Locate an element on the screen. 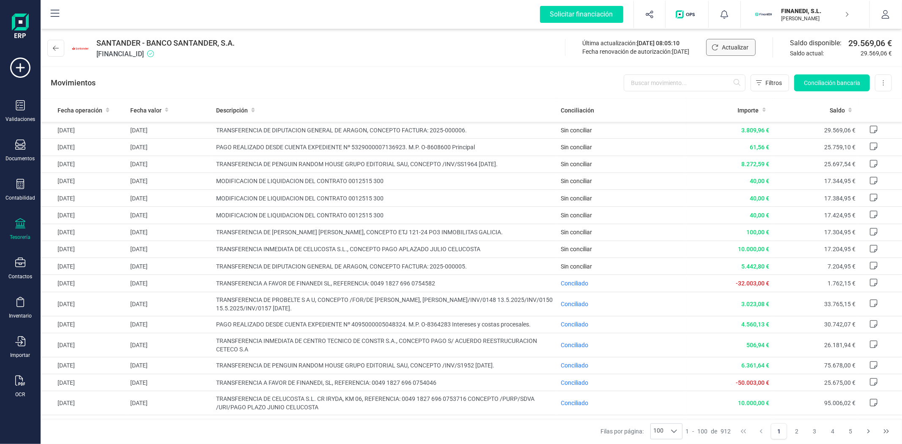  span: 5.442,80 € is located at coordinates (755, 266).